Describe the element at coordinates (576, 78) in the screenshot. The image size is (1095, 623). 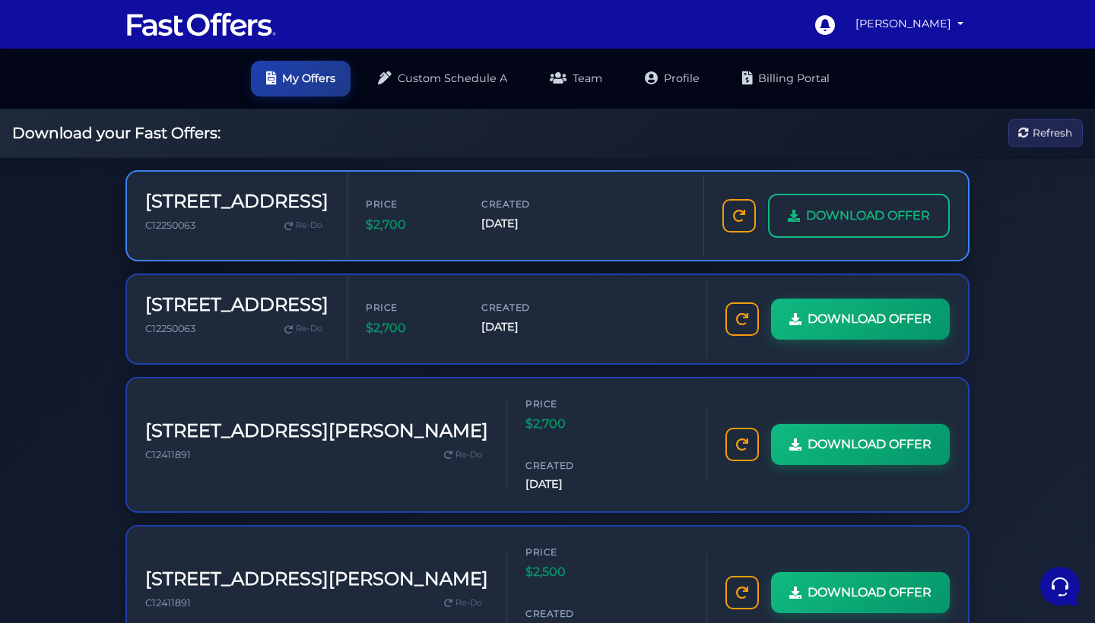
I see `a: Team` at that location.